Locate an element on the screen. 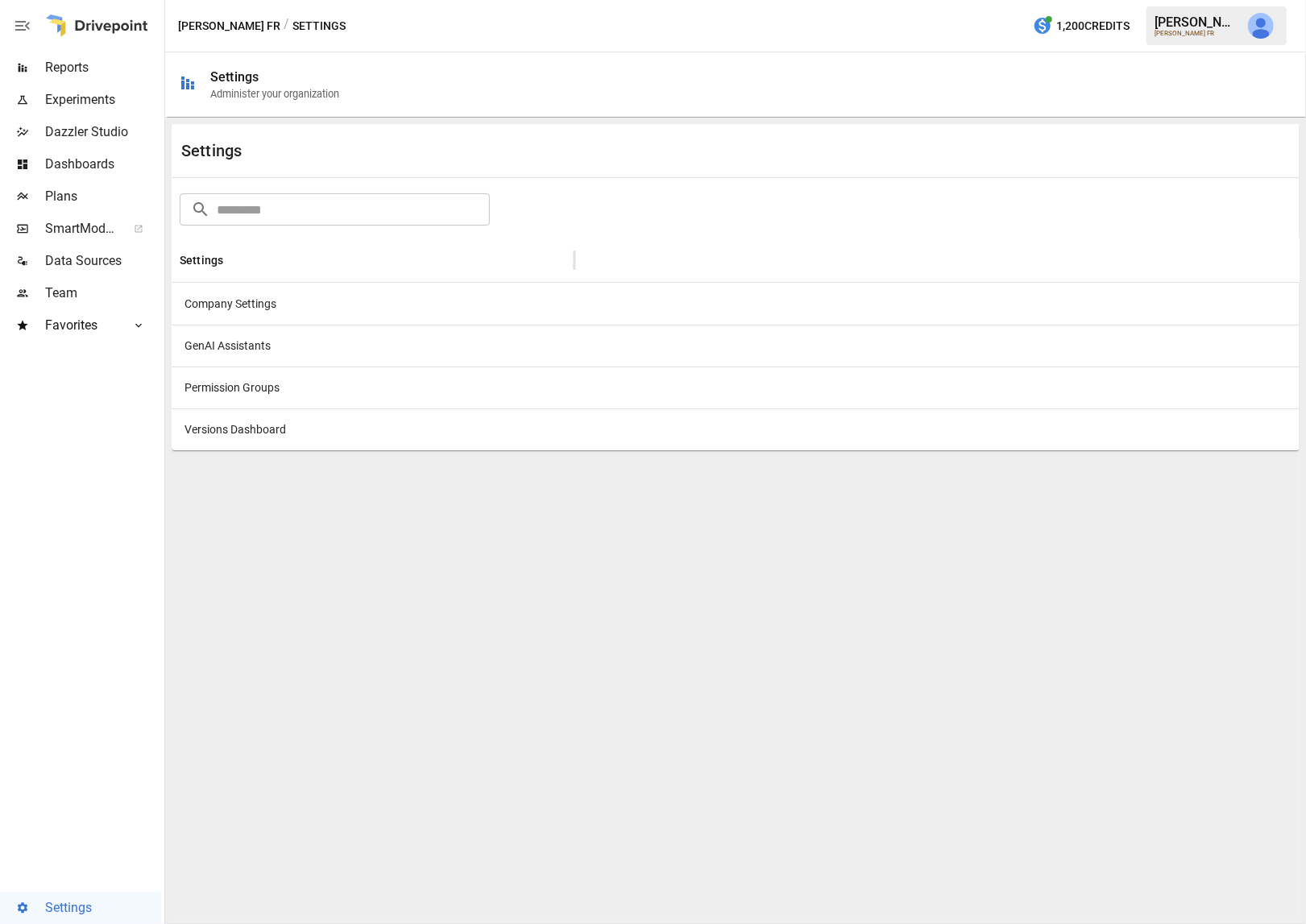  div: GenAI Assistants is located at coordinates (373, 346).